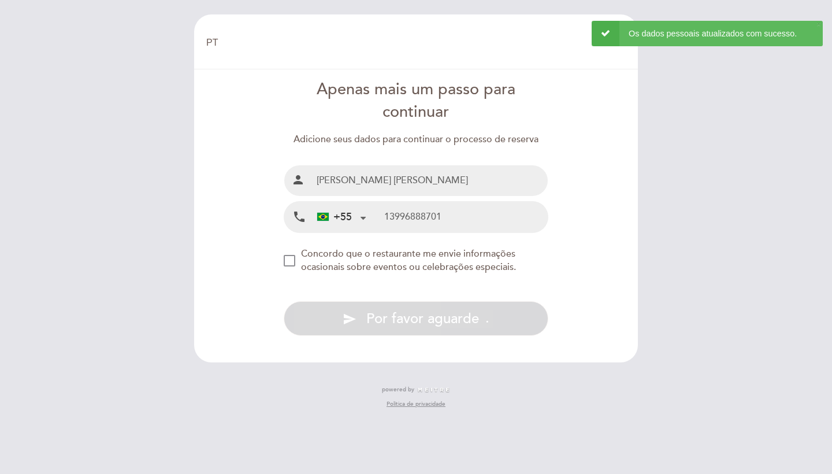 The image size is (832, 474). I want to click on i: send, so click(349, 319).